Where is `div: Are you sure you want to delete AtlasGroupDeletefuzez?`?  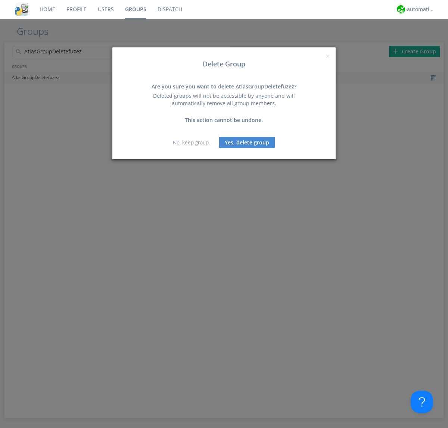
div: Are you sure you want to delete AtlasGroupDeletefuzez? is located at coordinates (224, 87).